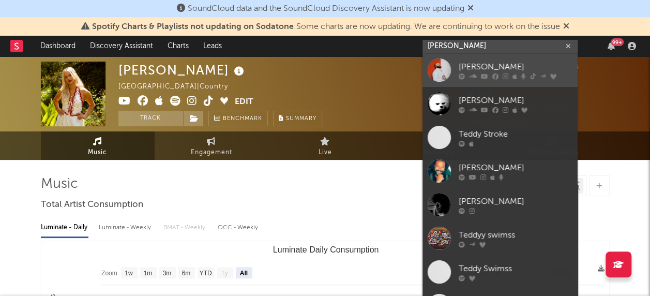 This screenshot has width=650, height=296. Describe the element at coordinates (205, 273) in the screenshot. I see `text: YTD` at that location.